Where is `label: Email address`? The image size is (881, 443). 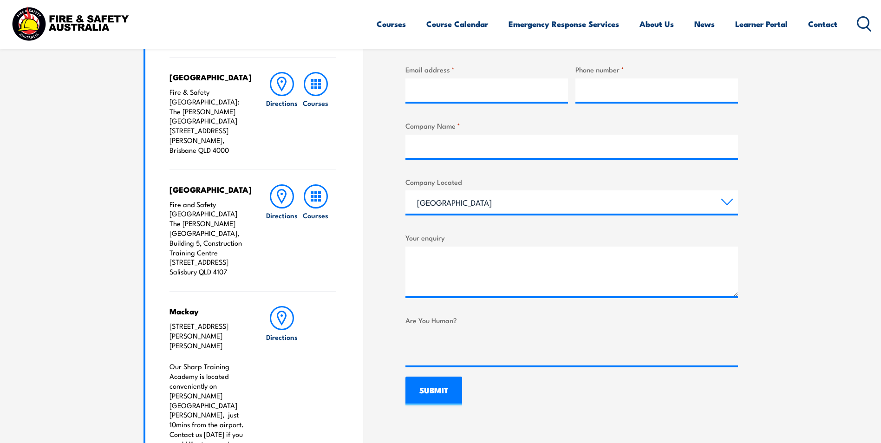 label: Email address is located at coordinates (487, 69).